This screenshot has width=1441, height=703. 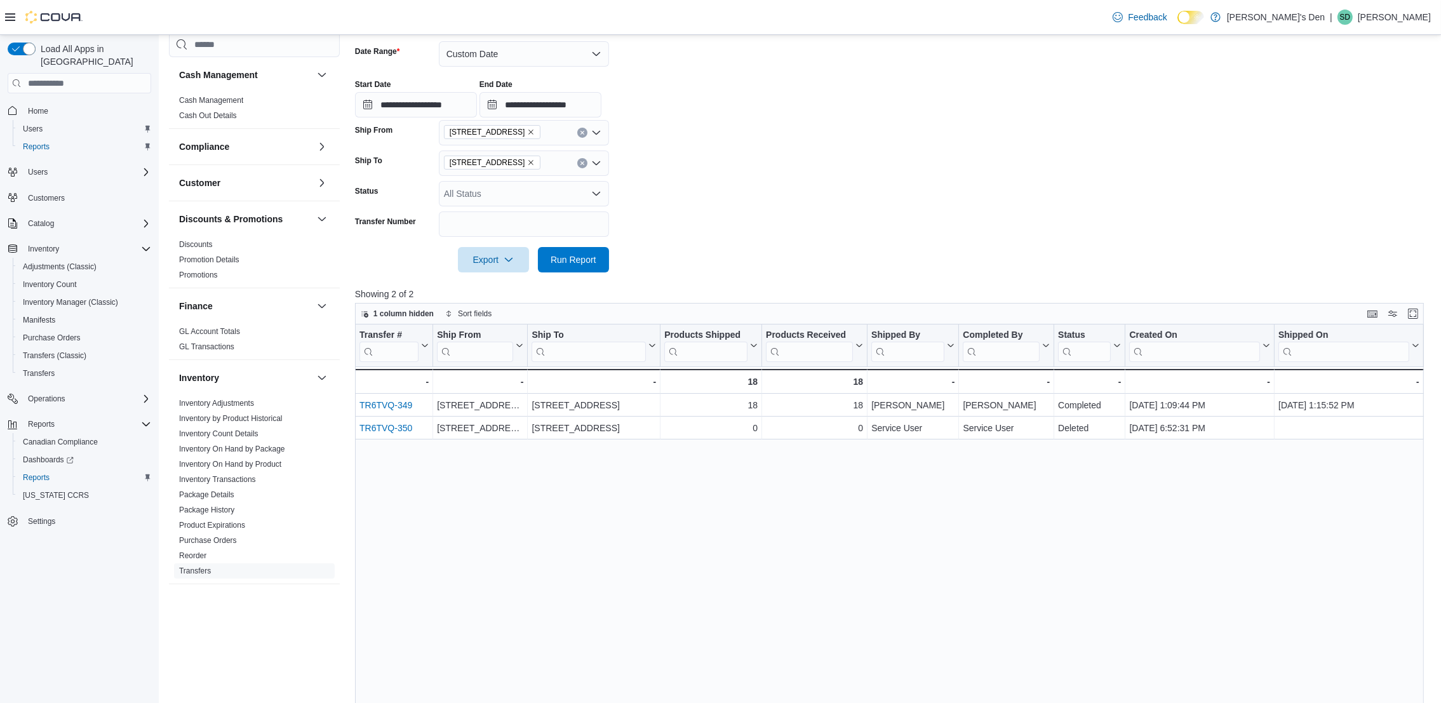 I want to click on button: Purchase Orders, so click(x=84, y=338).